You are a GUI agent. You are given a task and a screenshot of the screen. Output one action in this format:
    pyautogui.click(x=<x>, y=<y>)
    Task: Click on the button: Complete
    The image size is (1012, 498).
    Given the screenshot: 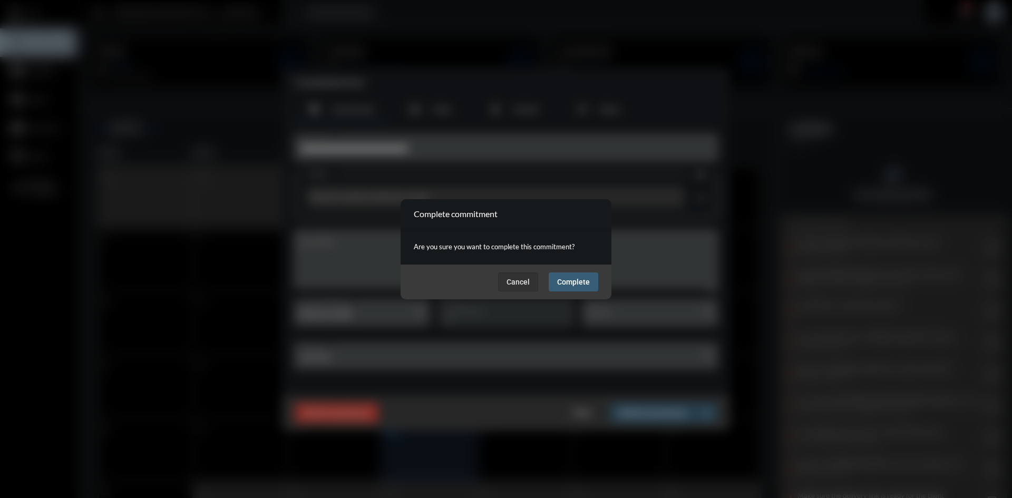 What is the action you would take?
    pyautogui.click(x=573, y=282)
    